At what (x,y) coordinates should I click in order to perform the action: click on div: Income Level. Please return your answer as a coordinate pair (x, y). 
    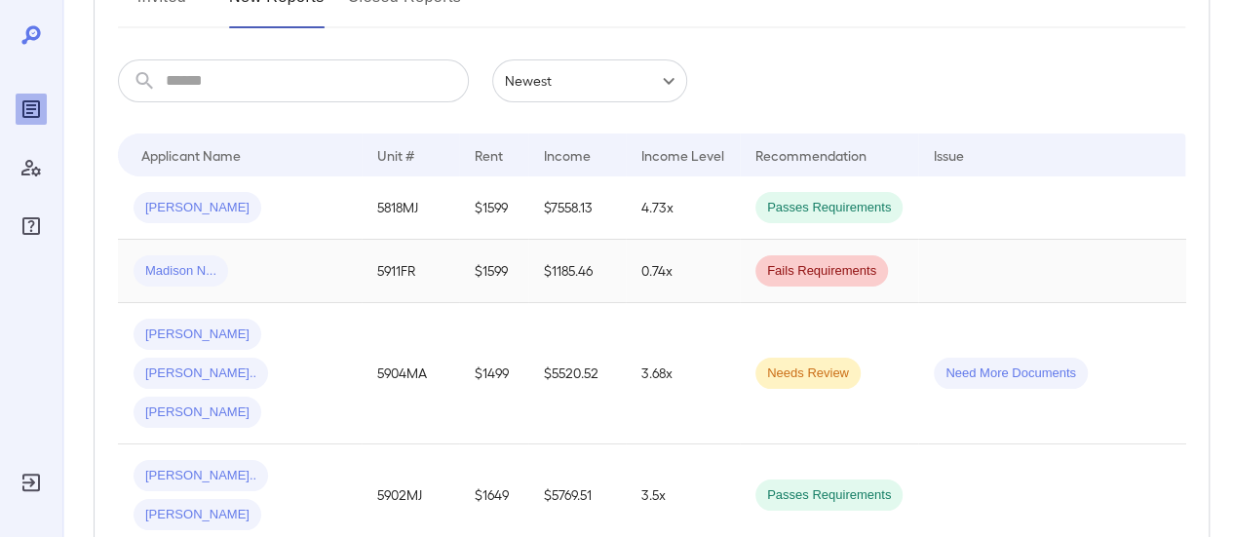
    Looking at the image, I should click on (682, 155).